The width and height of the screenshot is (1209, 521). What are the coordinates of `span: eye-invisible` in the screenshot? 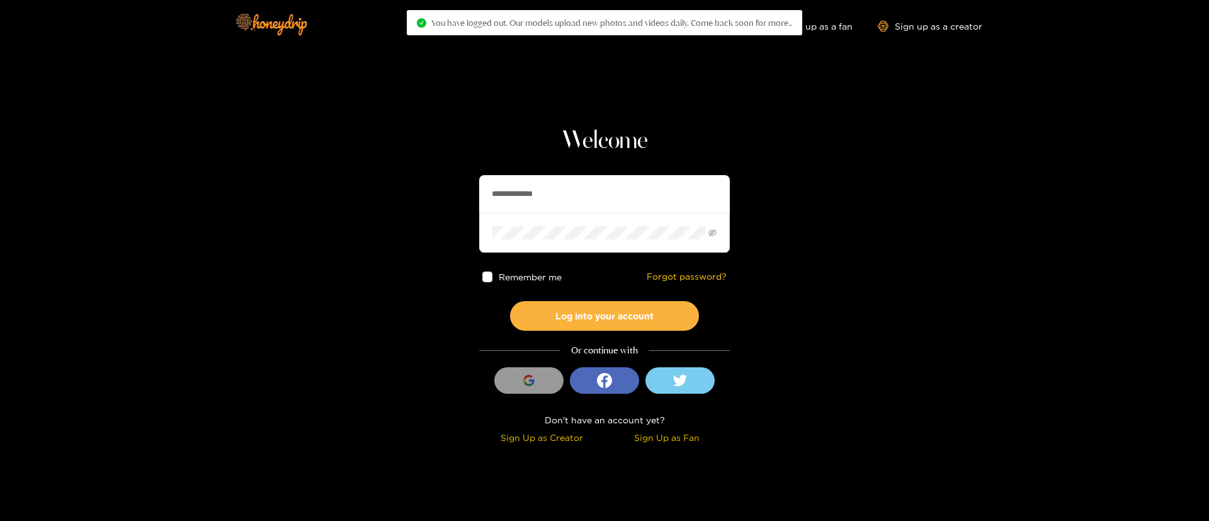 It's located at (712, 232).